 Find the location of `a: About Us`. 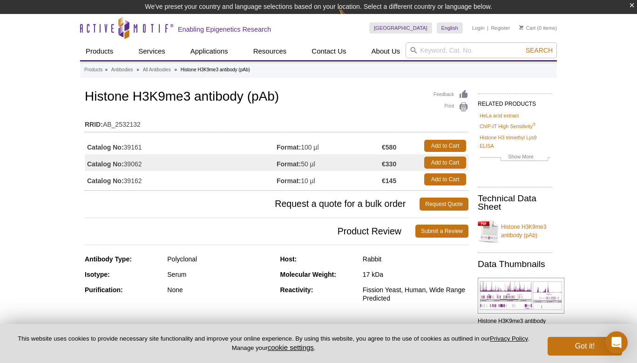

a: About Us is located at coordinates (386, 51).